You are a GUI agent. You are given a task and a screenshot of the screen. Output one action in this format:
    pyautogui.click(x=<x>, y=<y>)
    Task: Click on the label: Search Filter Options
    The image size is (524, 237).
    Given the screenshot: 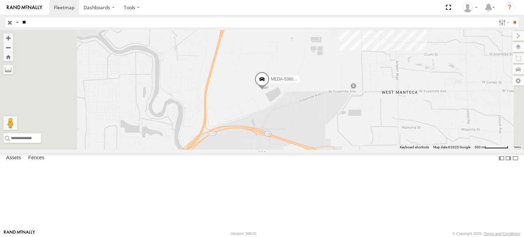 What is the action you would take?
    pyautogui.click(x=503, y=22)
    